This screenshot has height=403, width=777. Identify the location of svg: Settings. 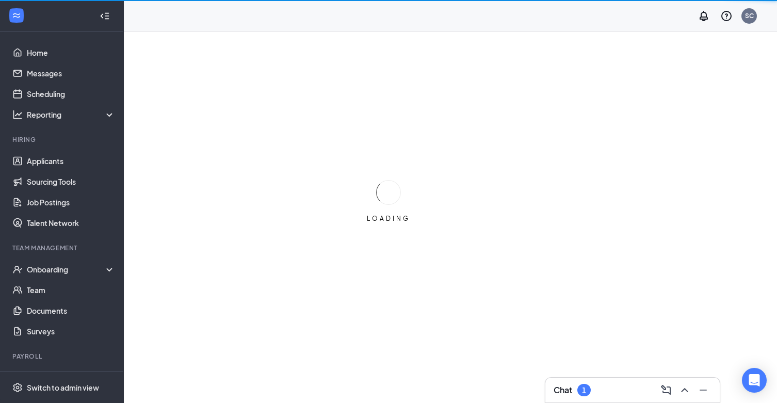
(18, 387).